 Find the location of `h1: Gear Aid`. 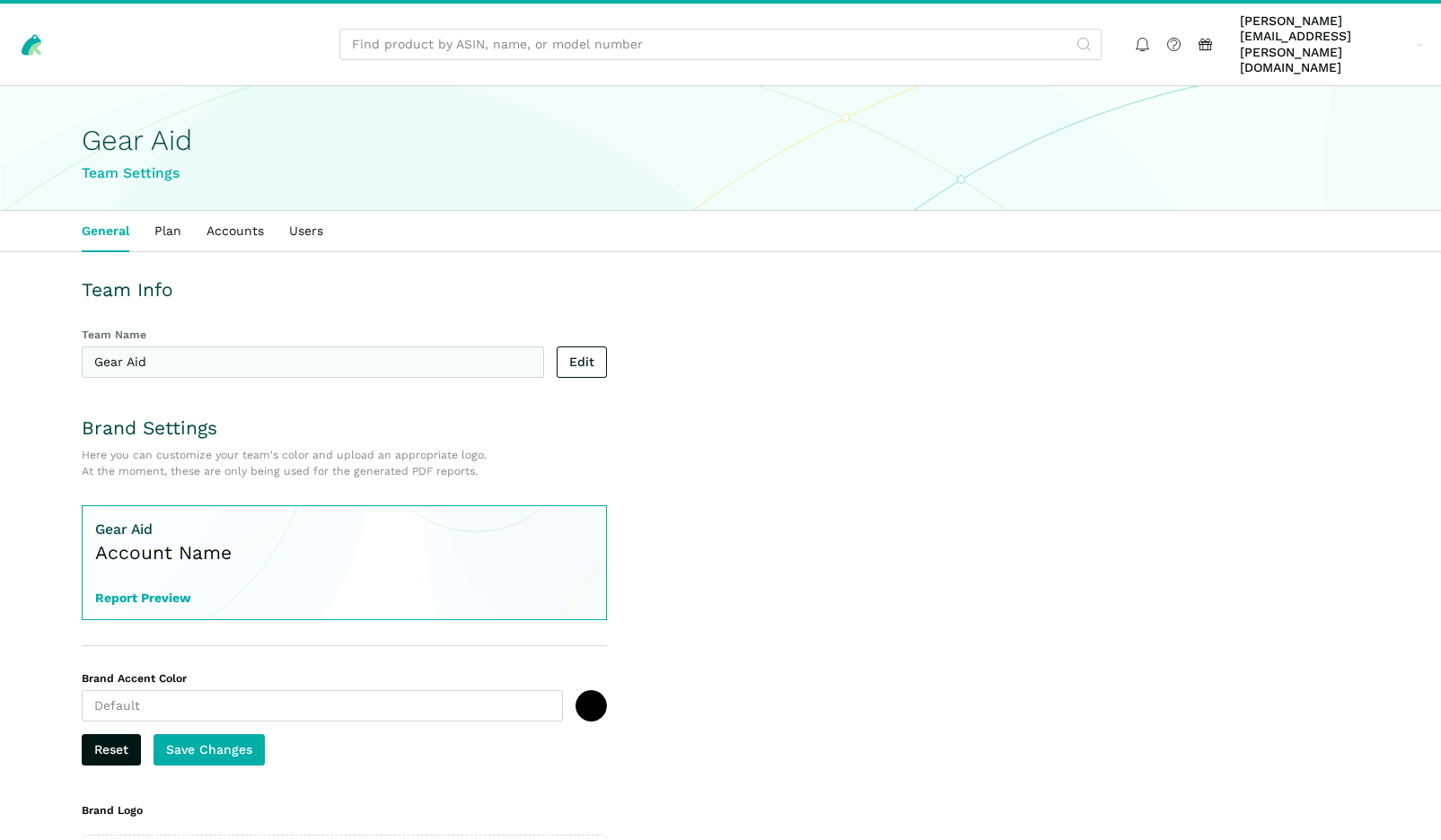

h1: Gear Aid is located at coordinates (720, 140).